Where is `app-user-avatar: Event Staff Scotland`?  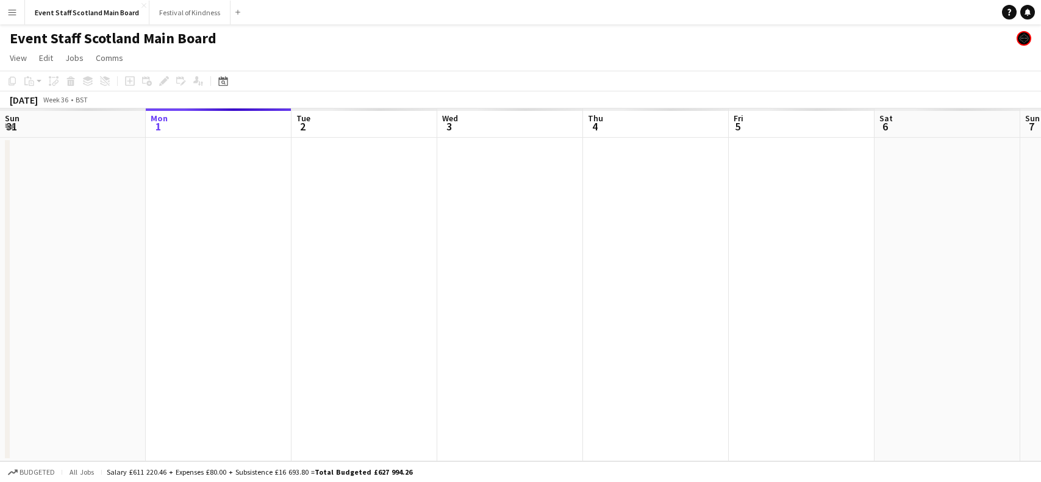
app-user-avatar: Event Staff Scotland is located at coordinates (1024, 38).